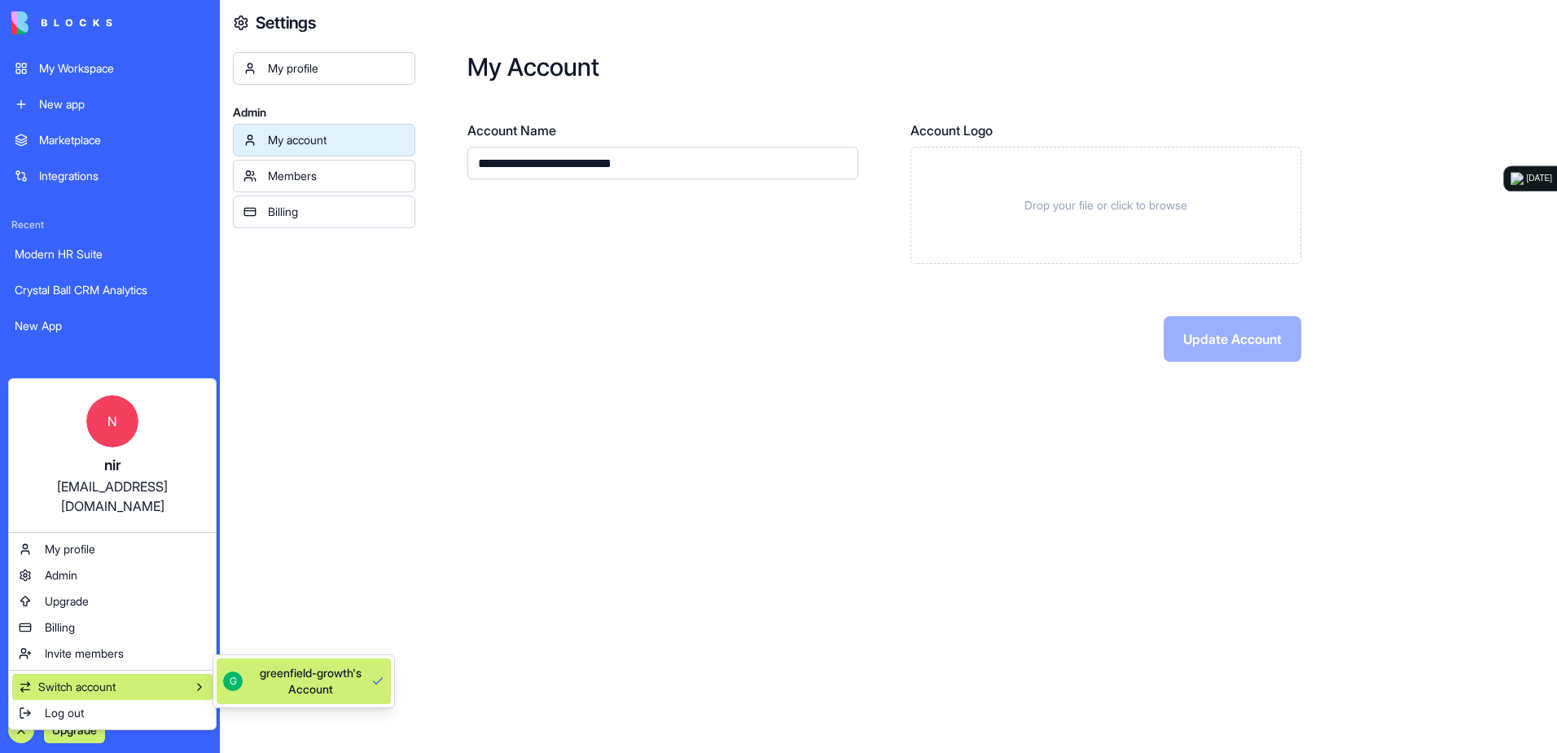 This screenshot has height=753, width=1557. What do you see at coordinates (61, 575) in the screenshot?
I see `span: Admin` at bounding box center [61, 575].